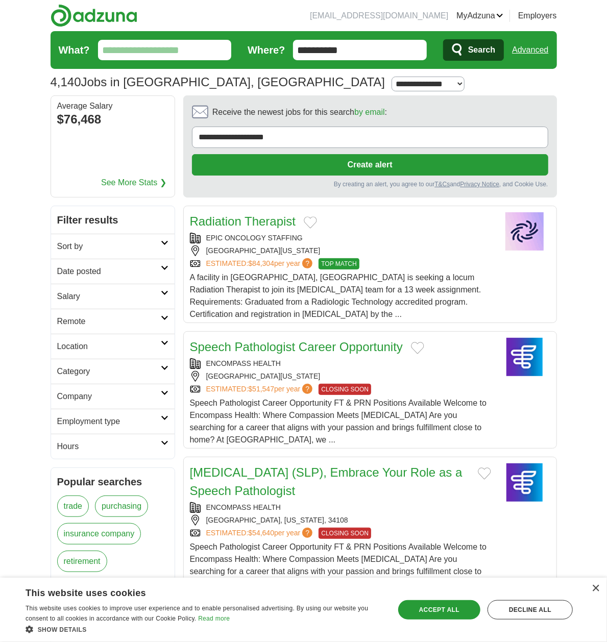 Image resolution: width=607 pixels, height=642 pixels. What do you see at coordinates (134, 183) in the screenshot?
I see `a: See More Stats ❯` at bounding box center [134, 183].